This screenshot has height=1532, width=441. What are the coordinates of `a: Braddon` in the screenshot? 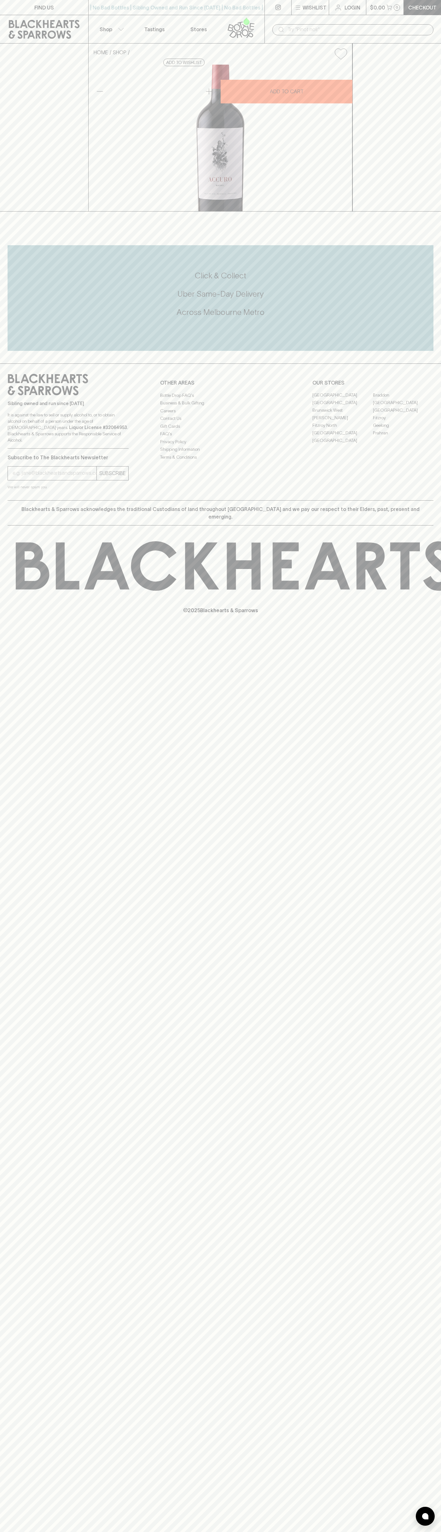 It's located at (403, 395).